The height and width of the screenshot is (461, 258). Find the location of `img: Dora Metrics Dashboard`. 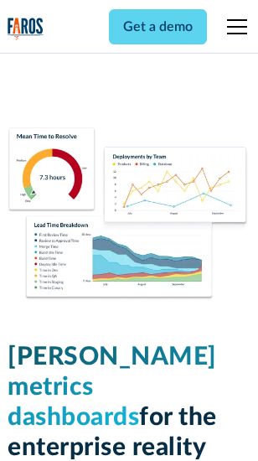

img: Dora Metrics Dashboard is located at coordinates (129, 214).